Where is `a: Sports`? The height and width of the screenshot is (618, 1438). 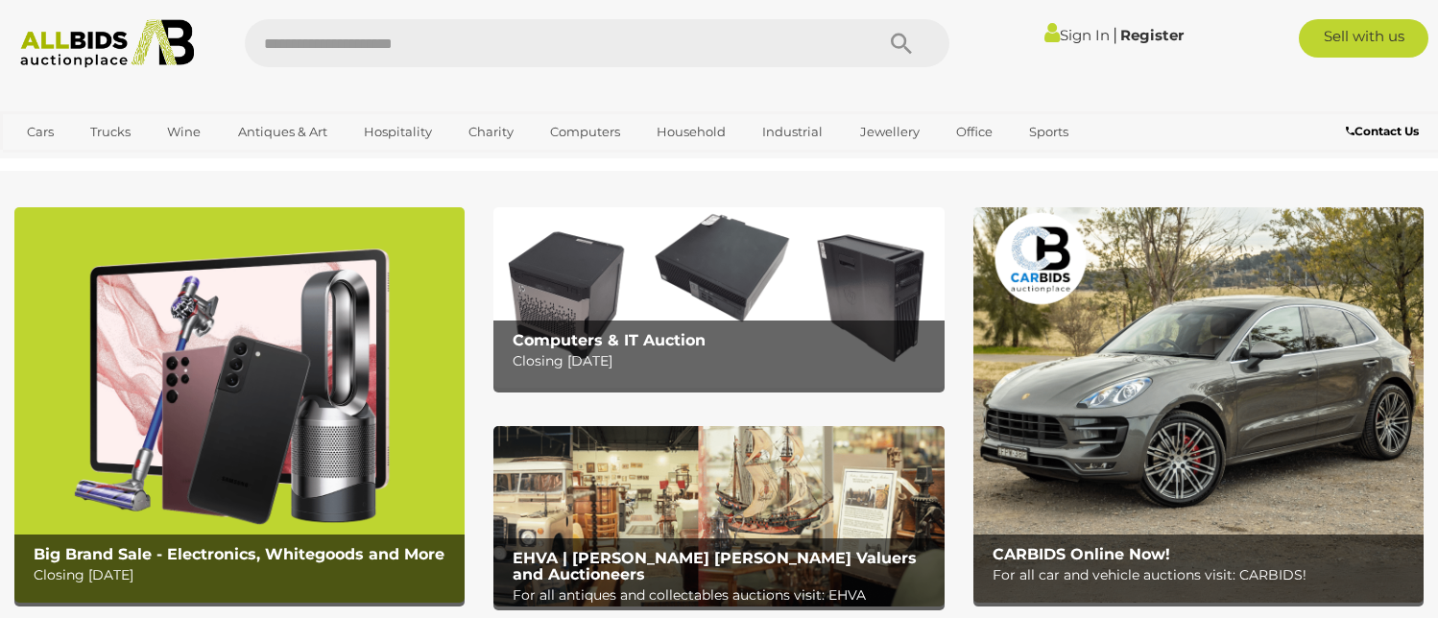
a: Sports is located at coordinates (1048, 132).